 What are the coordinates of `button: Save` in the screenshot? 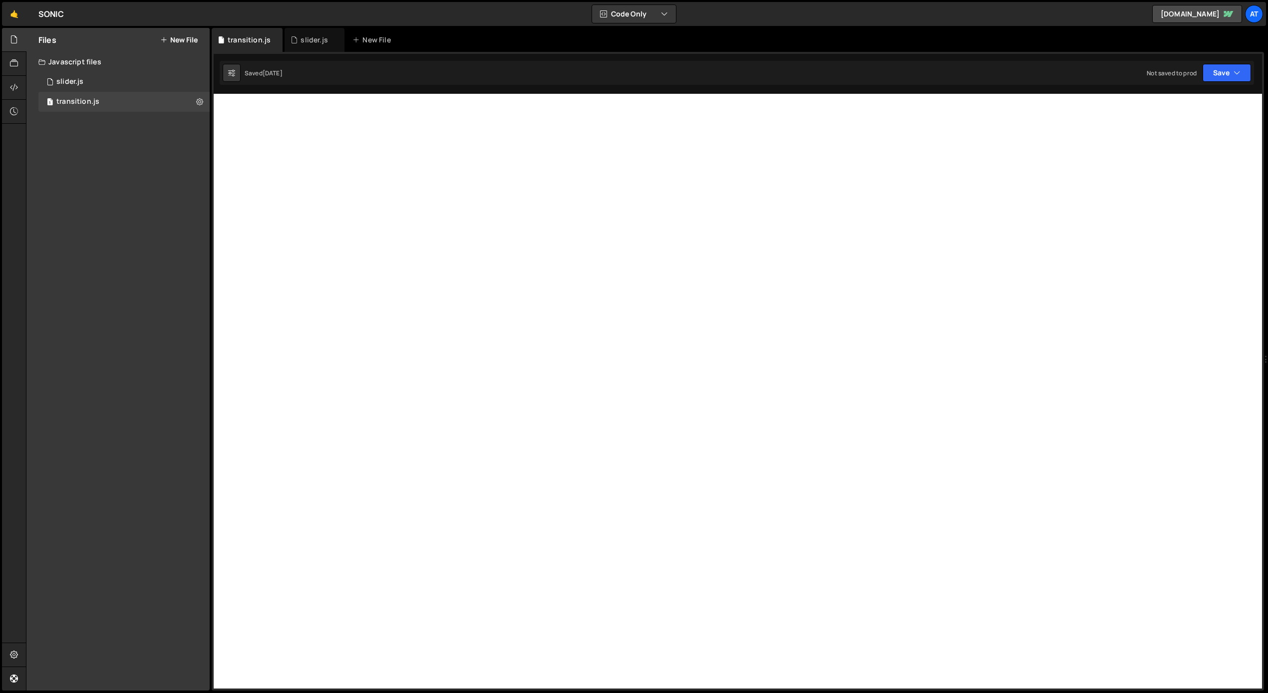 It's located at (1226, 73).